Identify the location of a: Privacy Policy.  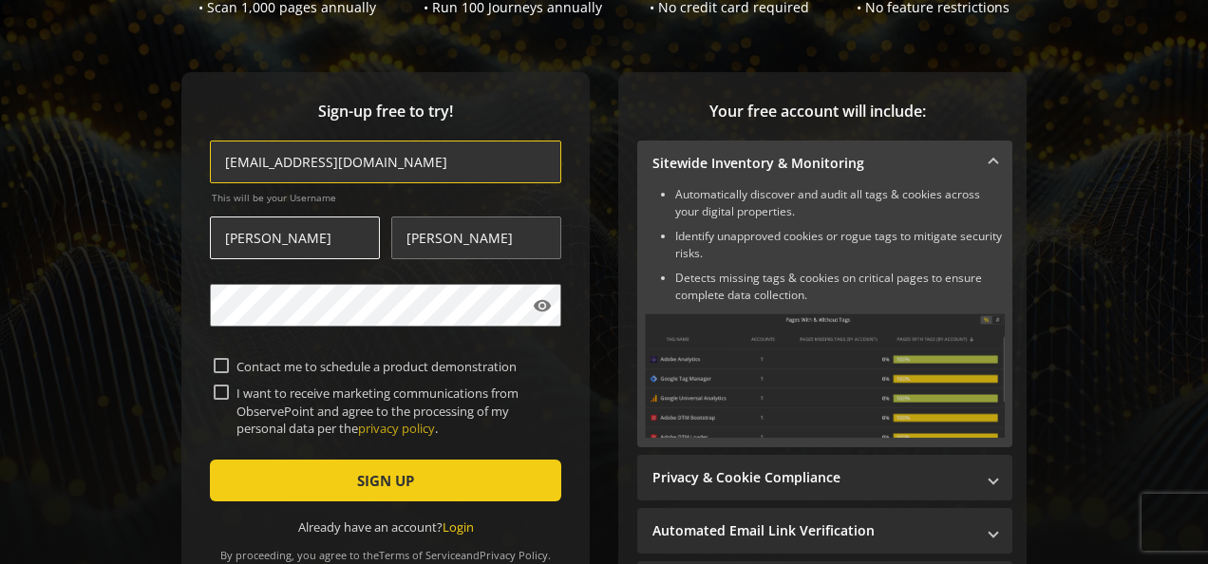
(514, 554).